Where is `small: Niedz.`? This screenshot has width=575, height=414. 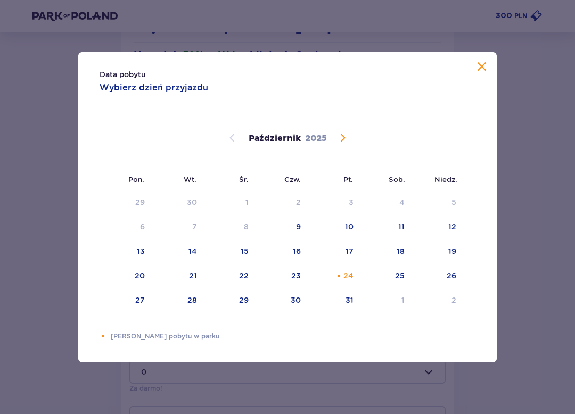 small: Niedz. is located at coordinates (446, 179).